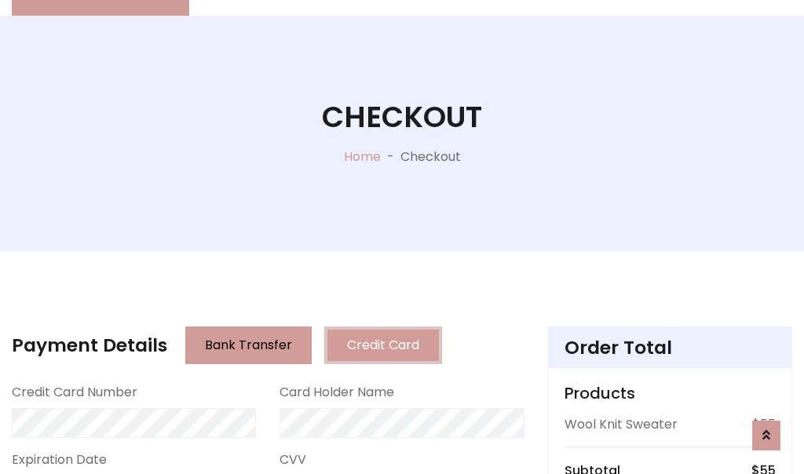 The width and height of the screenshot is (804, 474). I want to click on h5: Products, so click(670, 393).